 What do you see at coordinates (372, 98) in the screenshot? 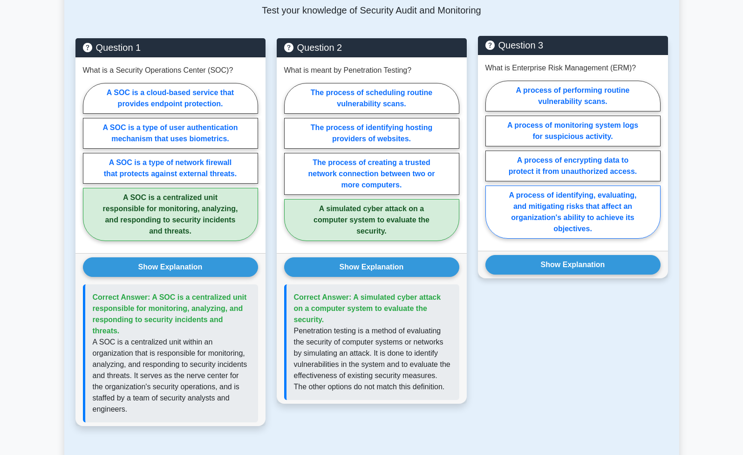
I see `label: The process of scheduling routine vulnerability scans.` at bounding box center [372, 98].